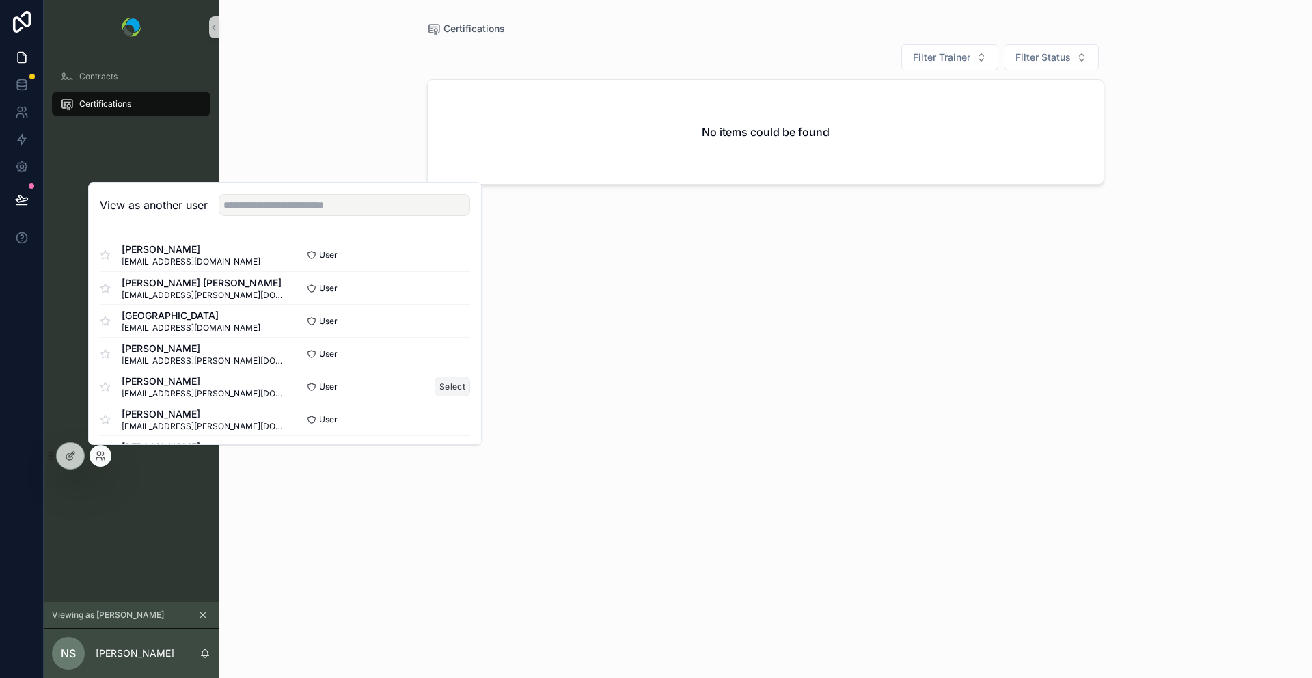 This screenshot has height=678, width=1312. Describe the element at coordinates (766, 132) in the screenshot. I see `h2: No items could be found` at that location.